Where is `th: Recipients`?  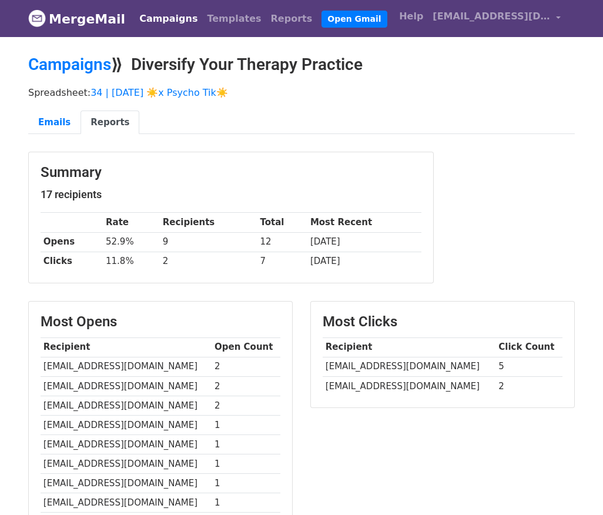
th: Recipients is located at coordinates (209, 222).